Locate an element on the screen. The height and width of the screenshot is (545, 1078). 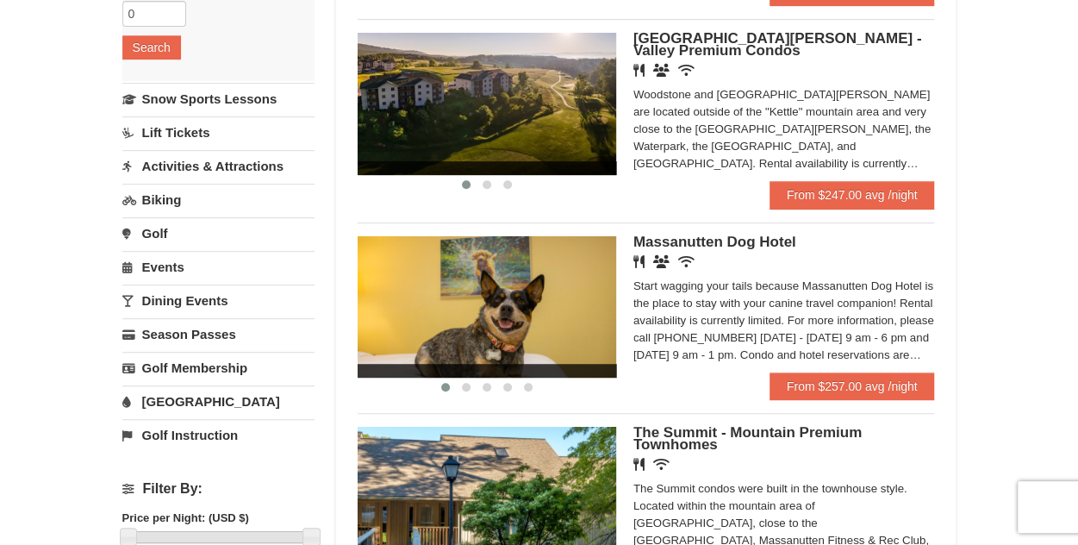
a: From $257.00 avg /night is located at coordinates (852, 386).